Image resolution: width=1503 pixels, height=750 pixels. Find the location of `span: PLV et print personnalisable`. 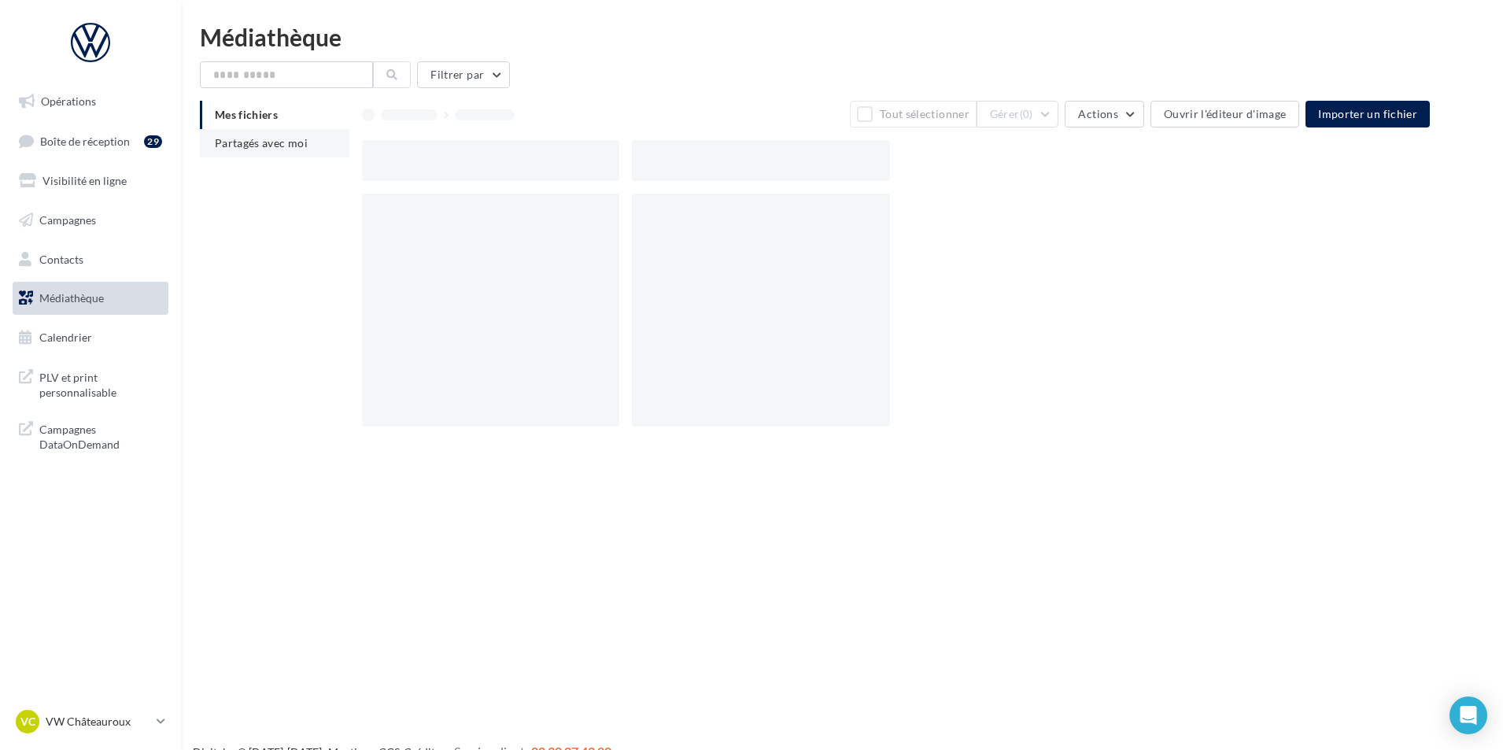

span: PLV et print personnalisable is located at coordinates (101, 383).